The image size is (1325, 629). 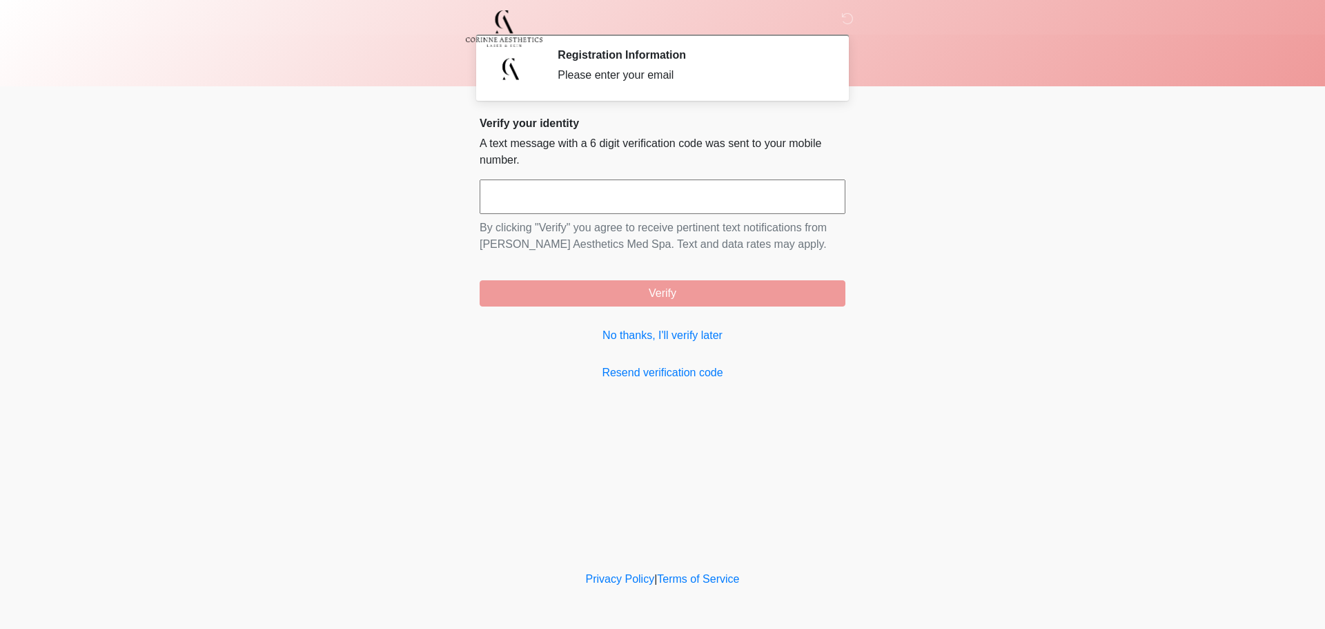 I want to click on a: No thanks, I'll verify later, so click(x=662, y=335).